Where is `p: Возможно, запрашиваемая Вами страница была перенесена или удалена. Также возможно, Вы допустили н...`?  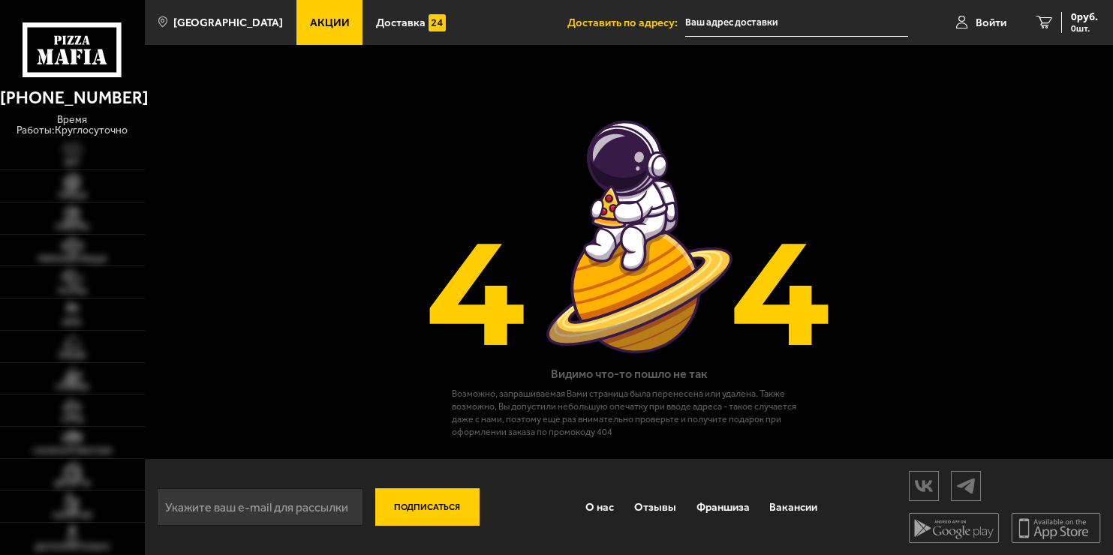
p: Возможно, запрашиваемая Вами страница была перенесена или удалена. Также возможно, Вы допустили н... is located at coordinates (629, 413).